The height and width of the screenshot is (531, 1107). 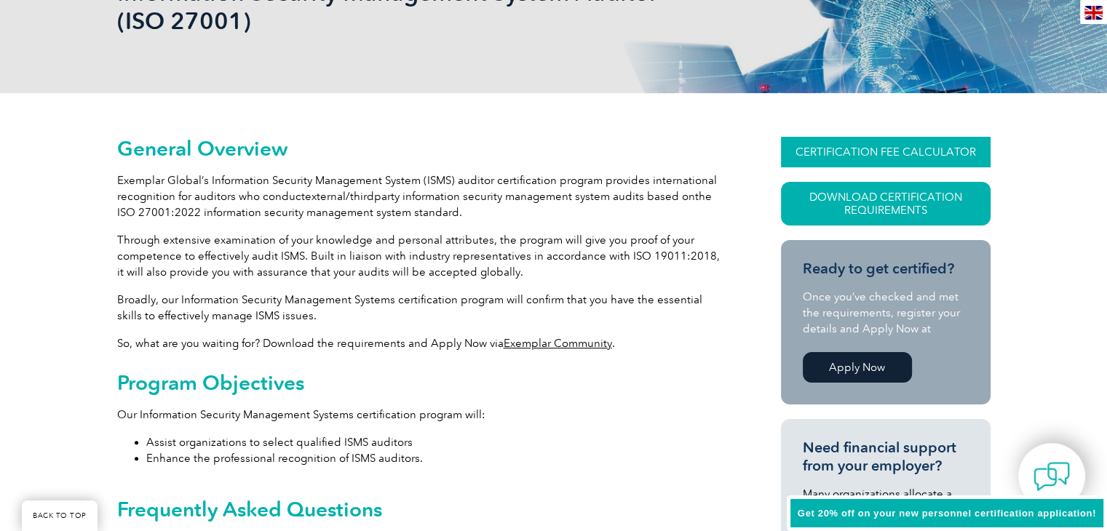 I want to click on li: Enhance the professional recognition of ISMS auditors., so click(x=437, y=459).